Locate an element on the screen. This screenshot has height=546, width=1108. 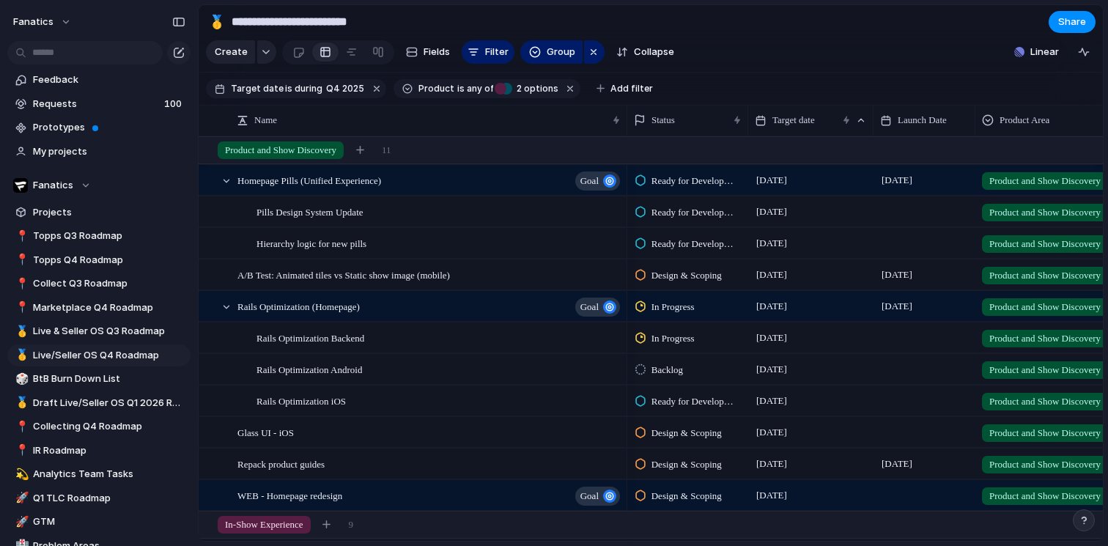
span: 9 is located at coordinates (351, 525).